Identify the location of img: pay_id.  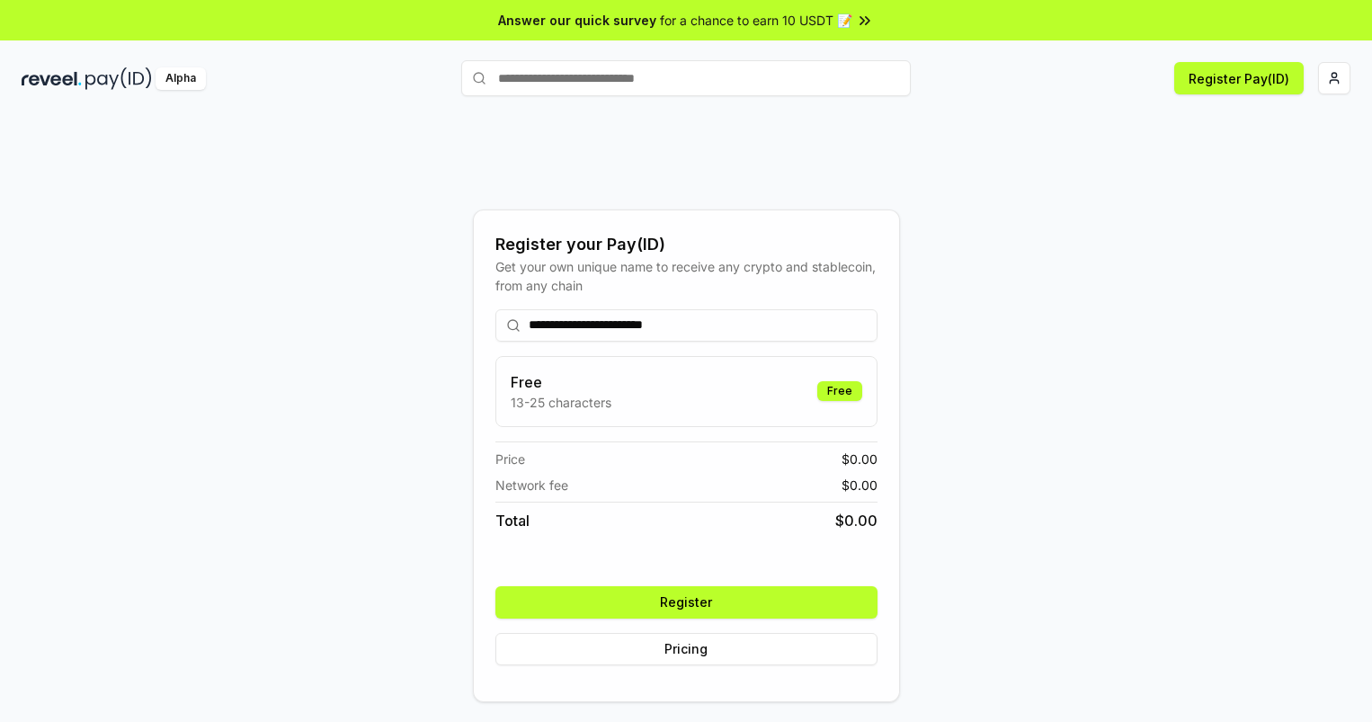
(119, 78).